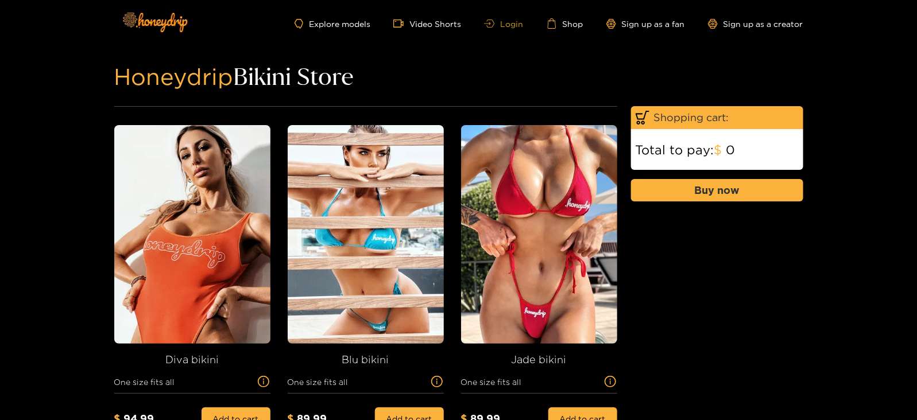  I want to click on a: Sign up as a creator, so click(755, 24).